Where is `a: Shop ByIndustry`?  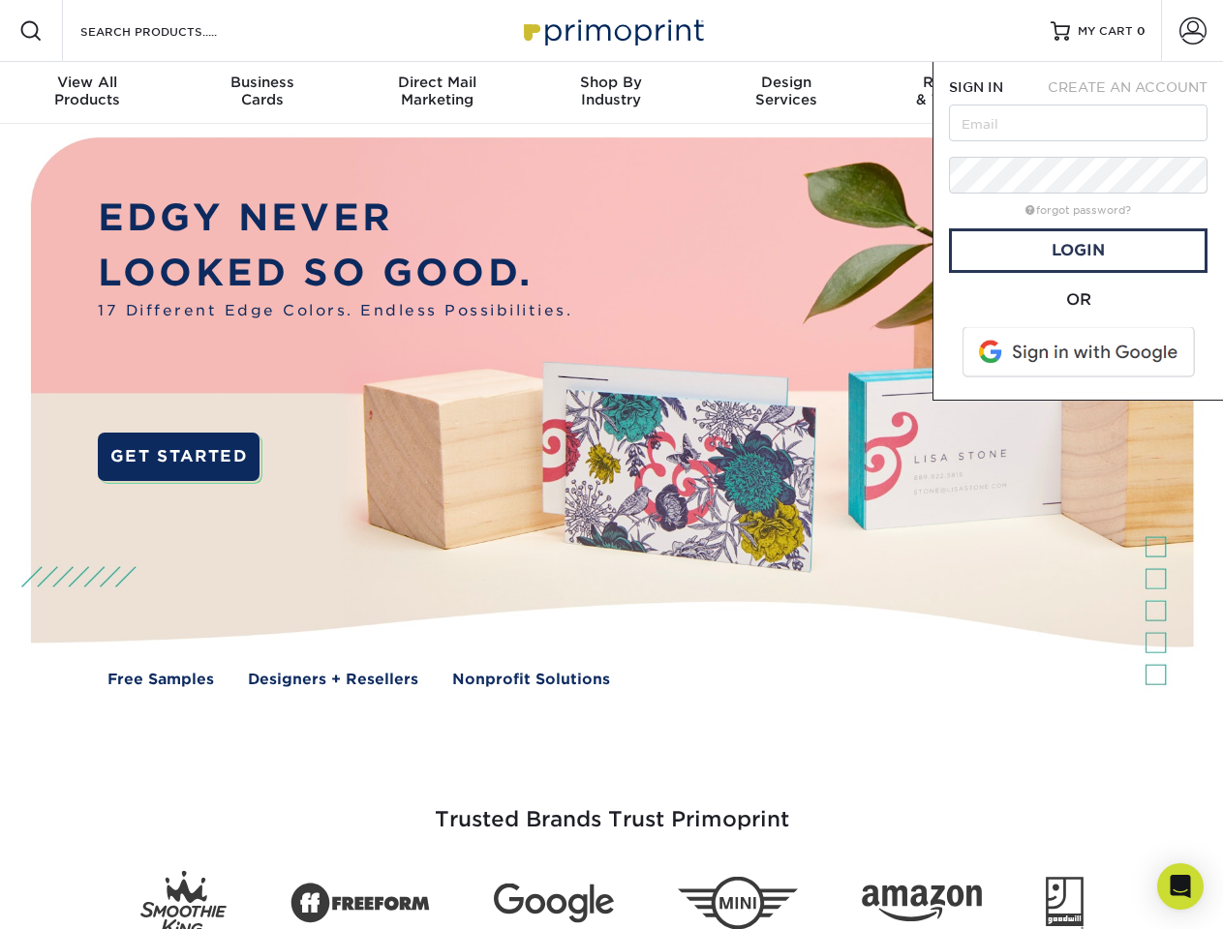
a: Shop ByIndustry is located at coordinates (611, 93).